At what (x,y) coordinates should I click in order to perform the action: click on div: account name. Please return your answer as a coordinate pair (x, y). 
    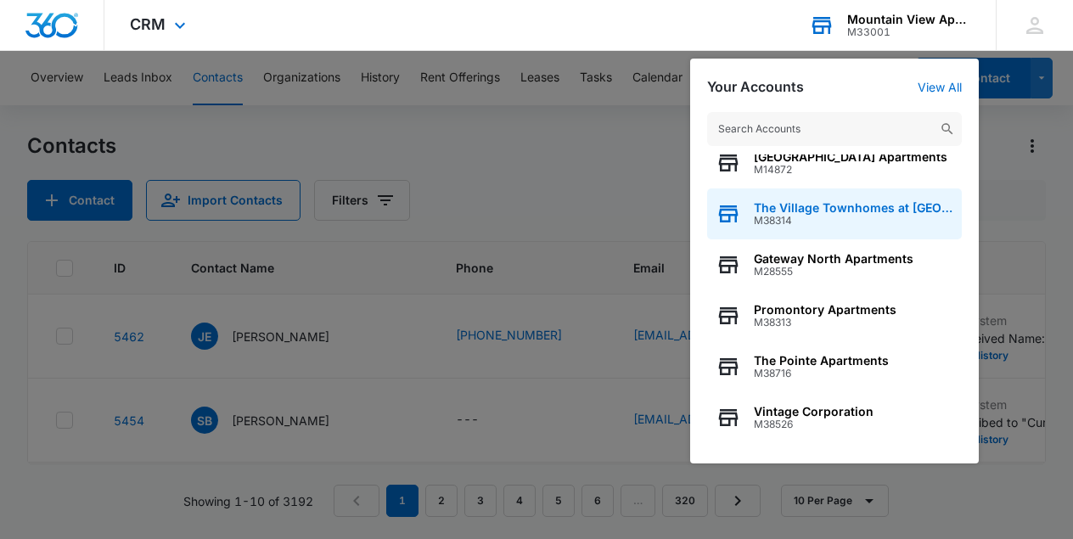
    Looking at the image, I should click on (909, 20).